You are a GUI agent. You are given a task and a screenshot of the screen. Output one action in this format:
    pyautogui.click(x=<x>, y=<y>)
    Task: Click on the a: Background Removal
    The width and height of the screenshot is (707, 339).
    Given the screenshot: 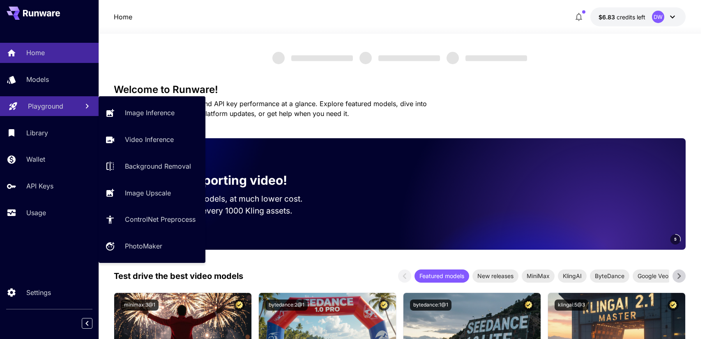 What is the action you would take?
    pyautogui.click(x=152, y=166)
    